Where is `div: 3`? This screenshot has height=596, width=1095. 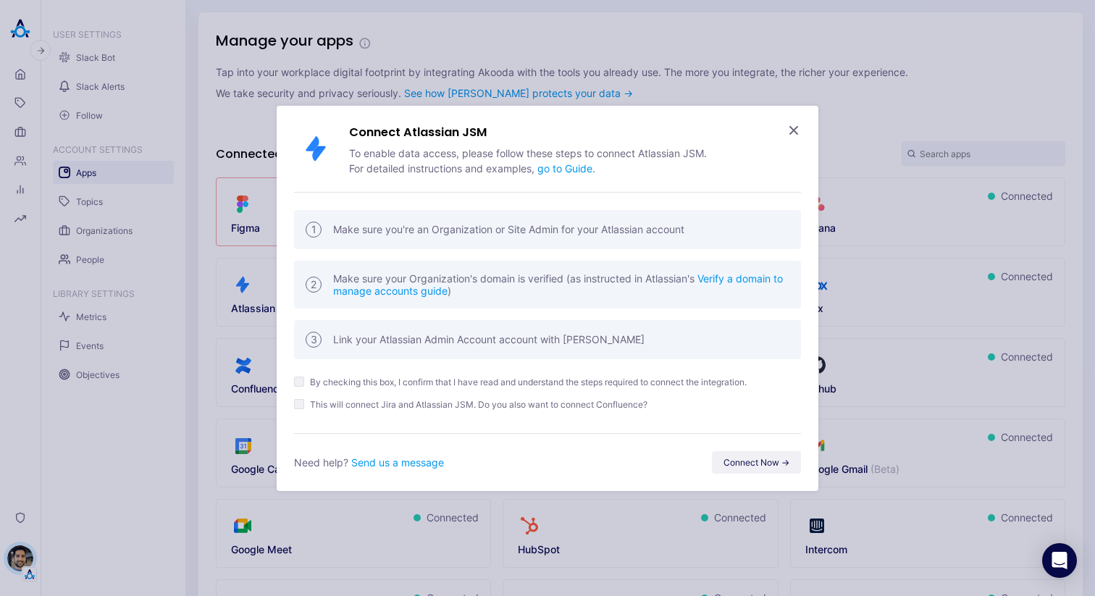
div: 3 is located at coordinates (313, 340).